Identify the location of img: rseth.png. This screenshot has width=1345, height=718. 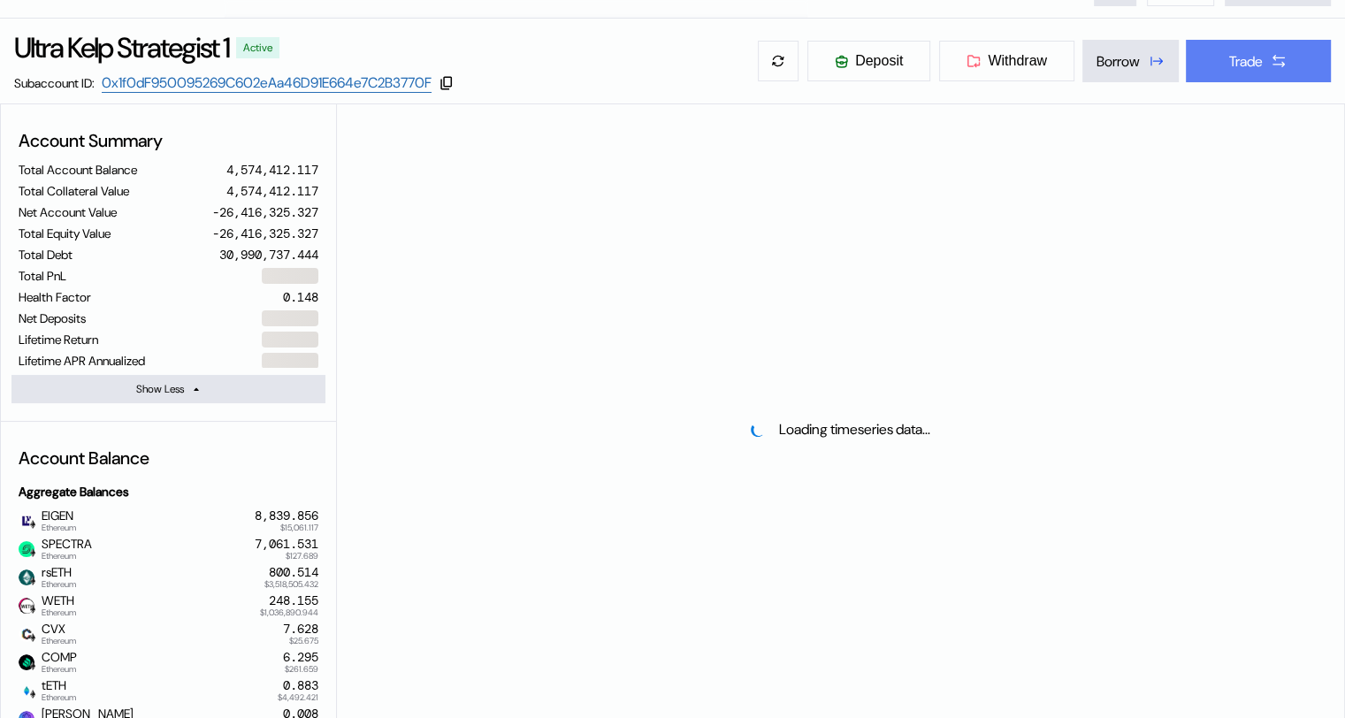
(27, 577).